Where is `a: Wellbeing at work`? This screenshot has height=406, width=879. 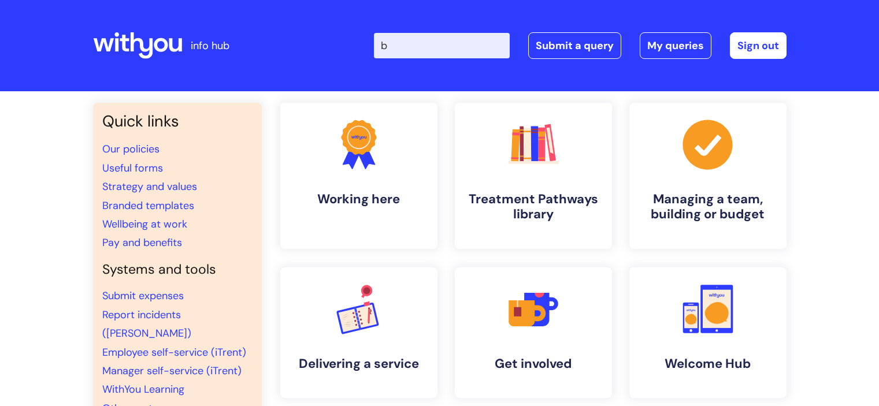
a: Wellbeing at work is located at coordinates (145, 224).